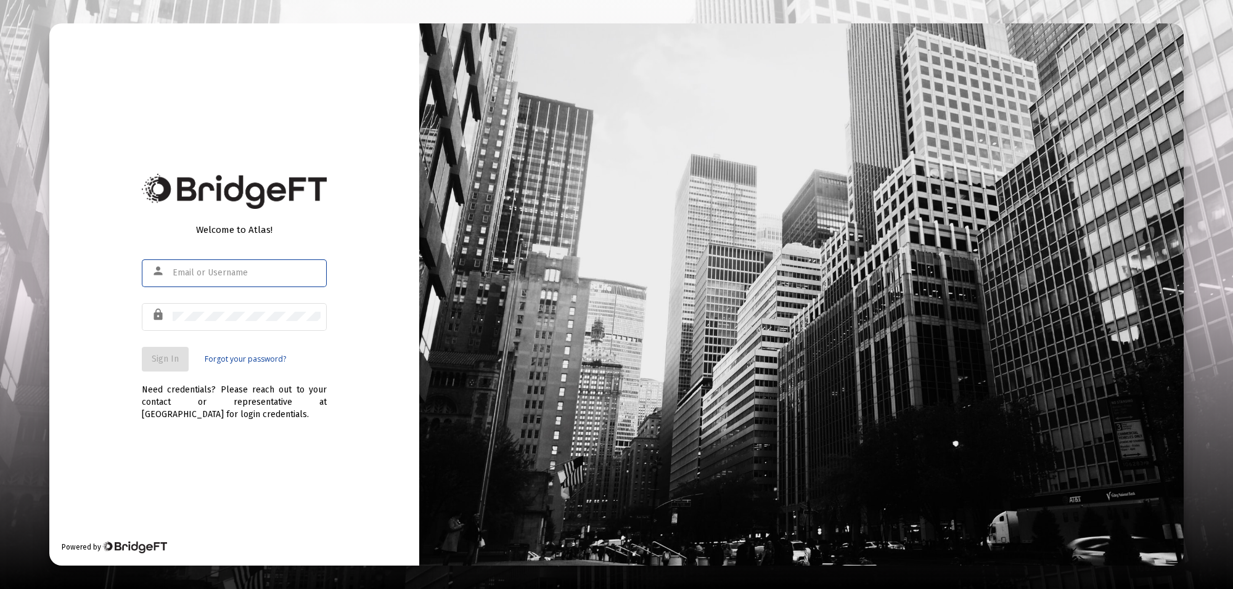 The height and width of the screenshot is (589, 1233). Describe the element at coordinates (234, 230) in the screenshot. I see `div: Welcome to Atlas!` at that location.